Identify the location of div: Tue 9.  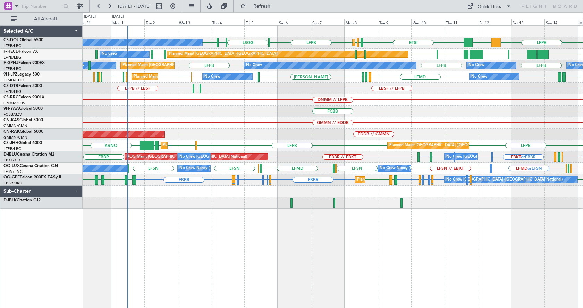
(394, 22).